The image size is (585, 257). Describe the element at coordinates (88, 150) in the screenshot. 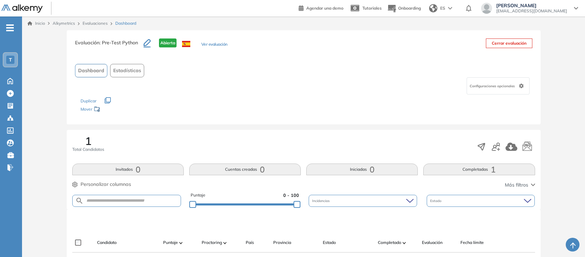

I see `span: Total Candidatos` at that location.